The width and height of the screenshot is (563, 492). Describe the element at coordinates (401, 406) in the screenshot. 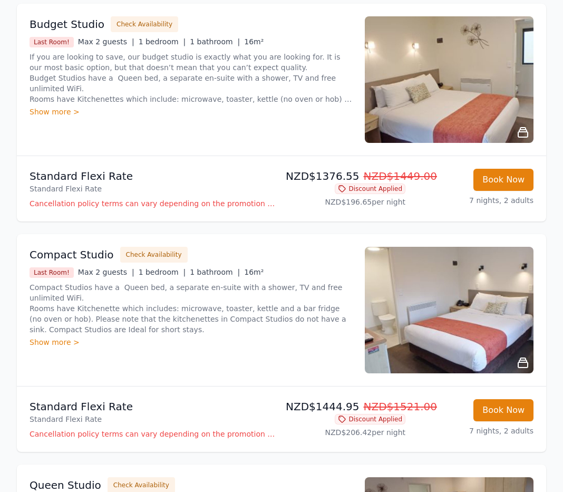

I see `span: NZD$1521.00` at that location.